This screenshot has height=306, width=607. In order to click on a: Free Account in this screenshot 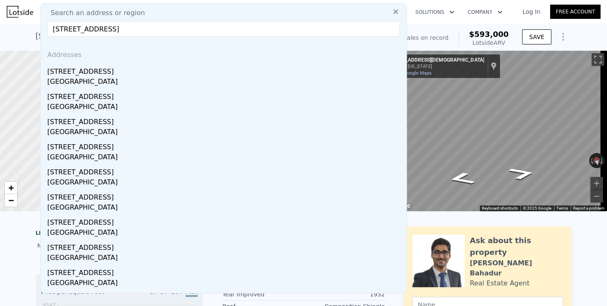, I will do `click(575, 12)`.